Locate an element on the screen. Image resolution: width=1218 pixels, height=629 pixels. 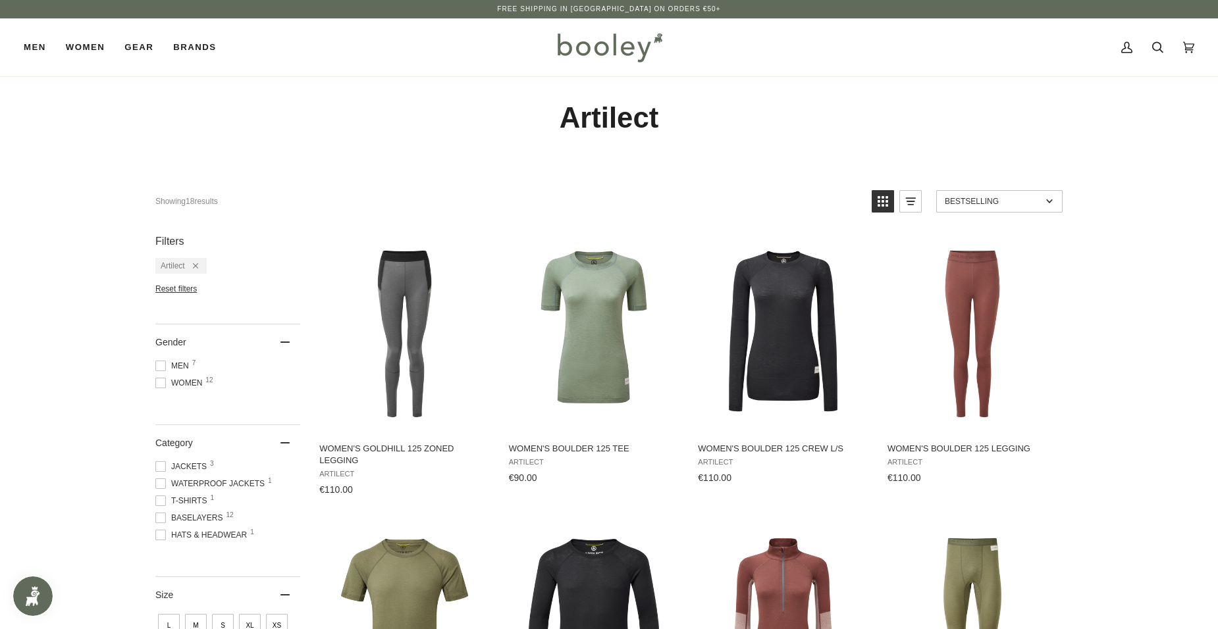
img: Booley is located at coordinates (609, 47).